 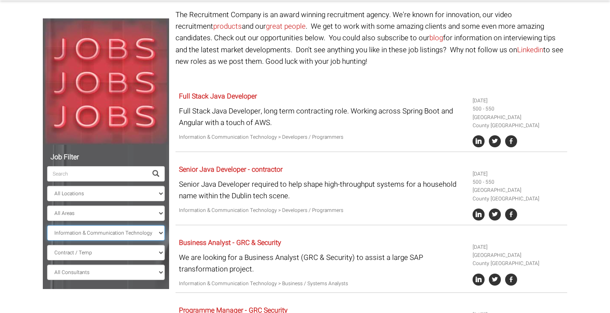 What do you see at coordinates (286, 26) in the screenshot?
I see `a: great people` at bounding box center [286, 26].